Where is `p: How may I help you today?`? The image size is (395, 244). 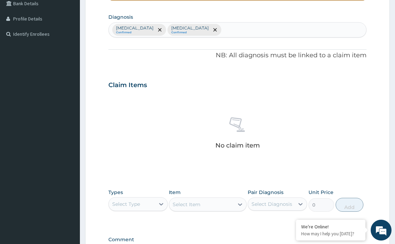
p: How may I help you today? is located at coordinates (331, 234).